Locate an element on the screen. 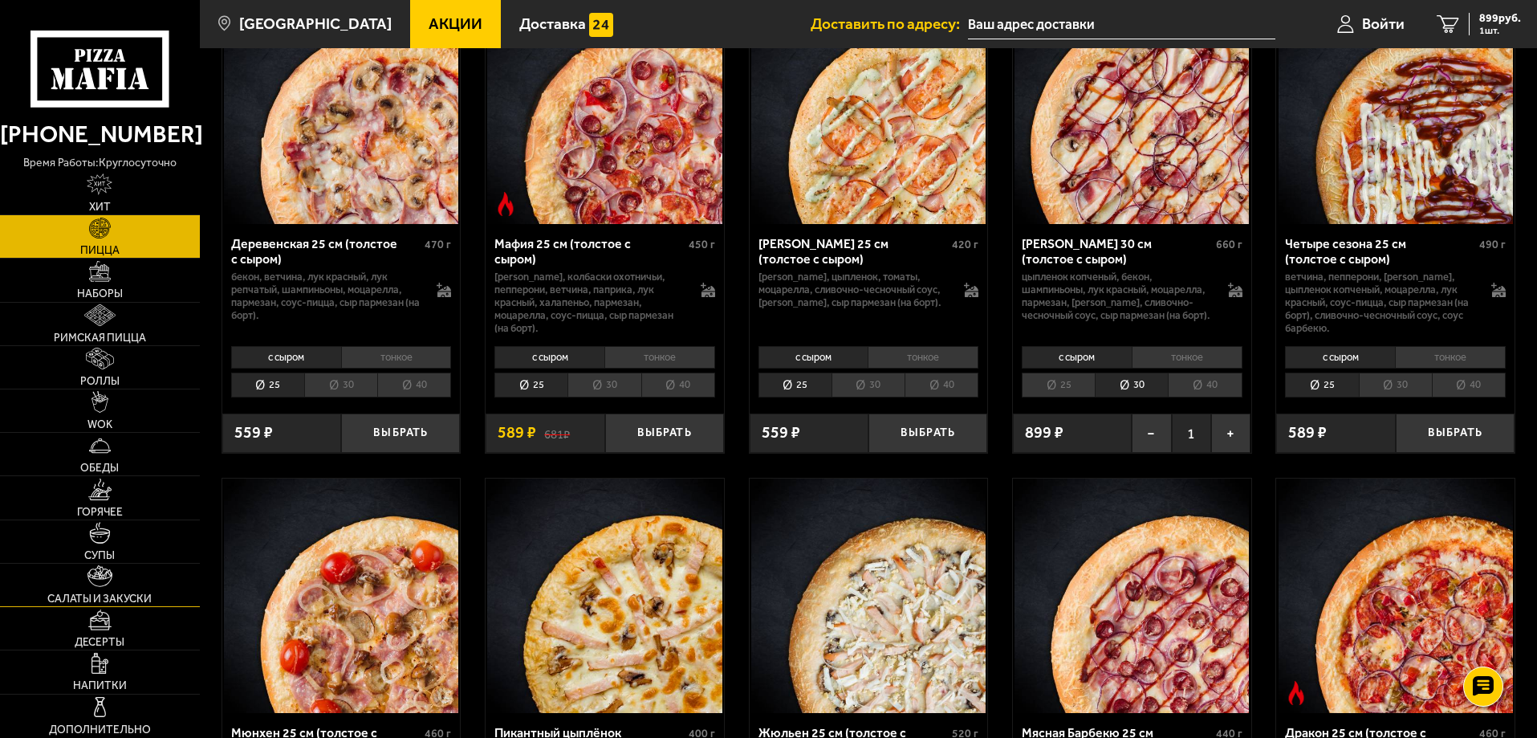  p: бекон, ветчина, лук красный, лук репчатый, шампиньоны, моцарелла, пармезан, соус-пицца, сыр парме... is located at coordinates (326, 296).